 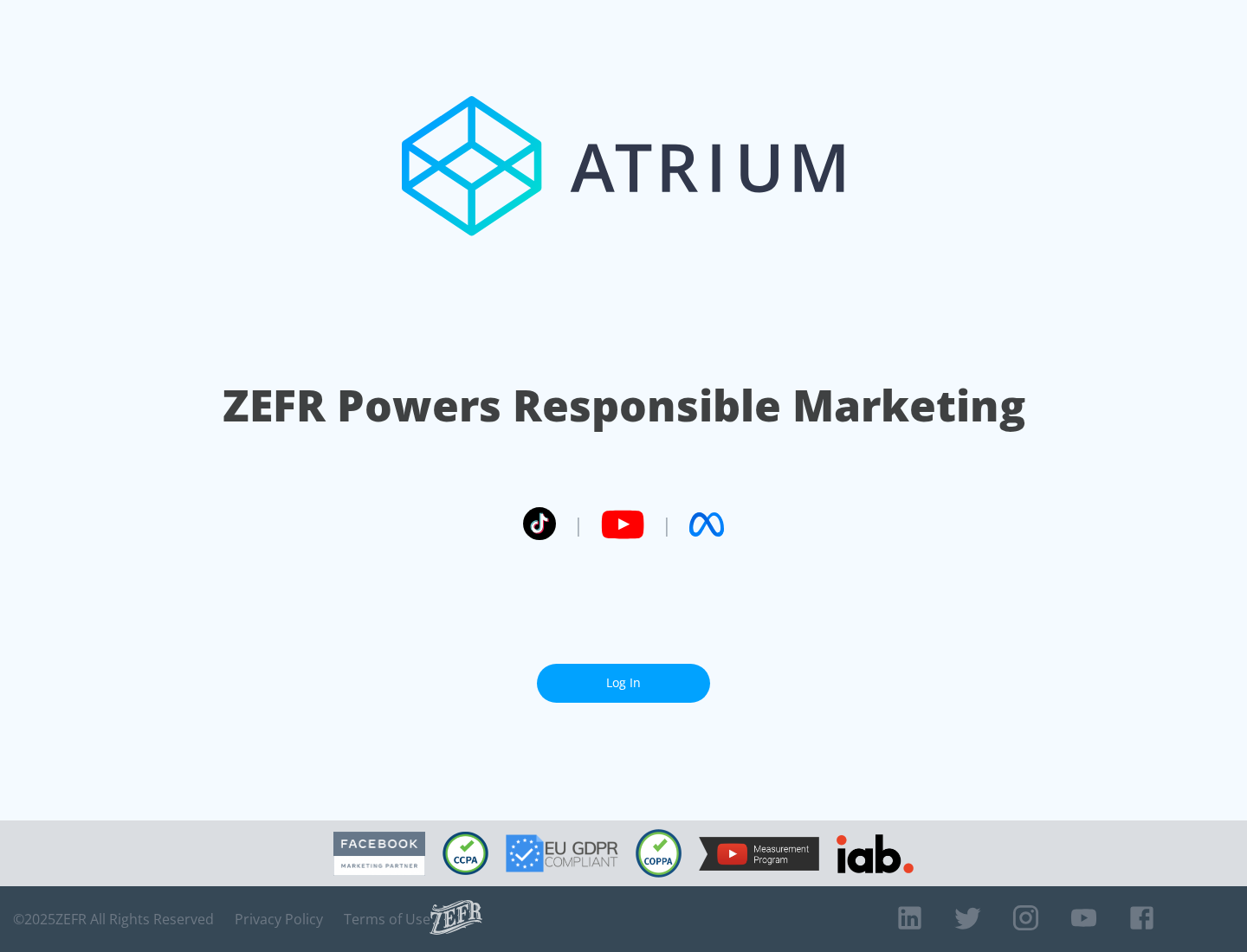 What do you see at coordinates (561, 853) in the screenshot?
I see `img: GDPR Compliant` at bounding box center [561, 853].